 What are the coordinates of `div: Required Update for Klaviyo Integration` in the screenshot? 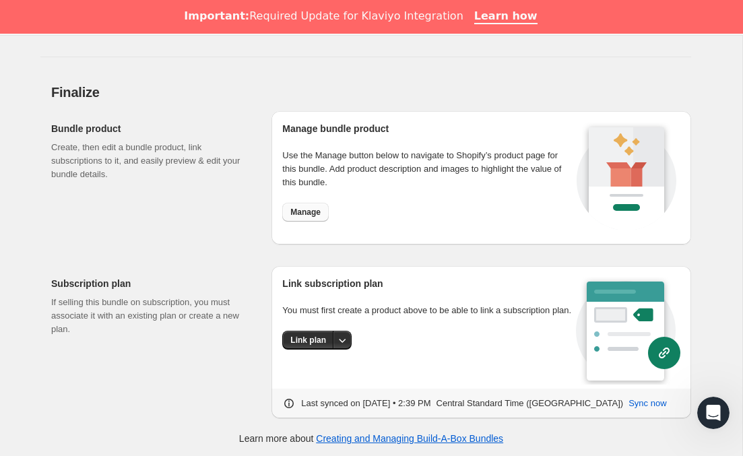 It's located at (323, 16).